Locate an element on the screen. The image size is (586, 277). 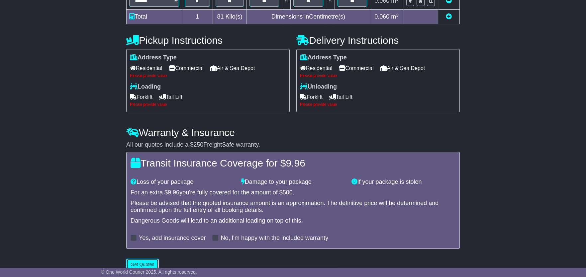
span: 0.060 is located at coordinates (381, 17).